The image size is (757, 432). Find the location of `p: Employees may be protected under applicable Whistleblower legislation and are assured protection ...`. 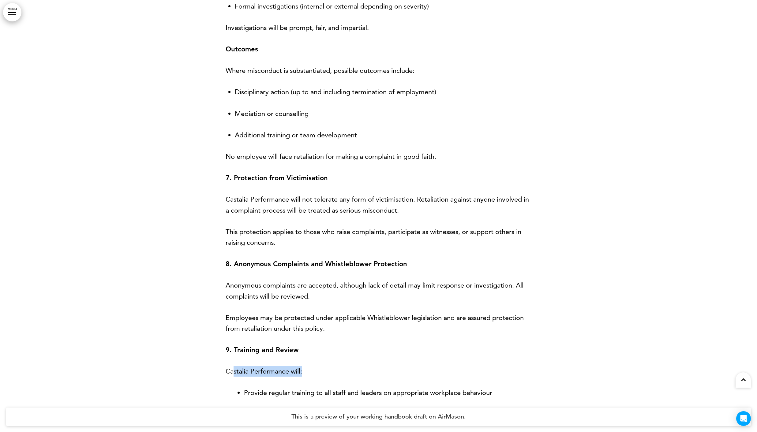

p: Employees may be protected under applicable Whistleblower legislation and are assured protection ... is located at coordinates (379, 323).